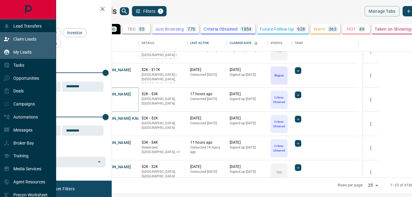 The image size is (412, 197). I want to click on p: 770, so click(191, 29).